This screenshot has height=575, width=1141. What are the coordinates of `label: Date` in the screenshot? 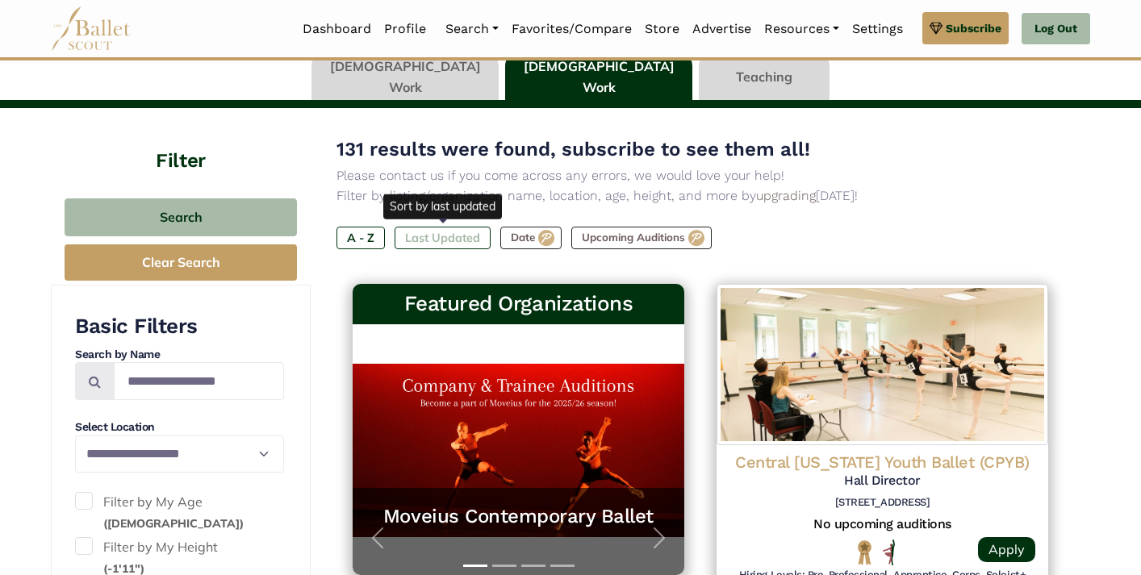 It's located at (531, 238).